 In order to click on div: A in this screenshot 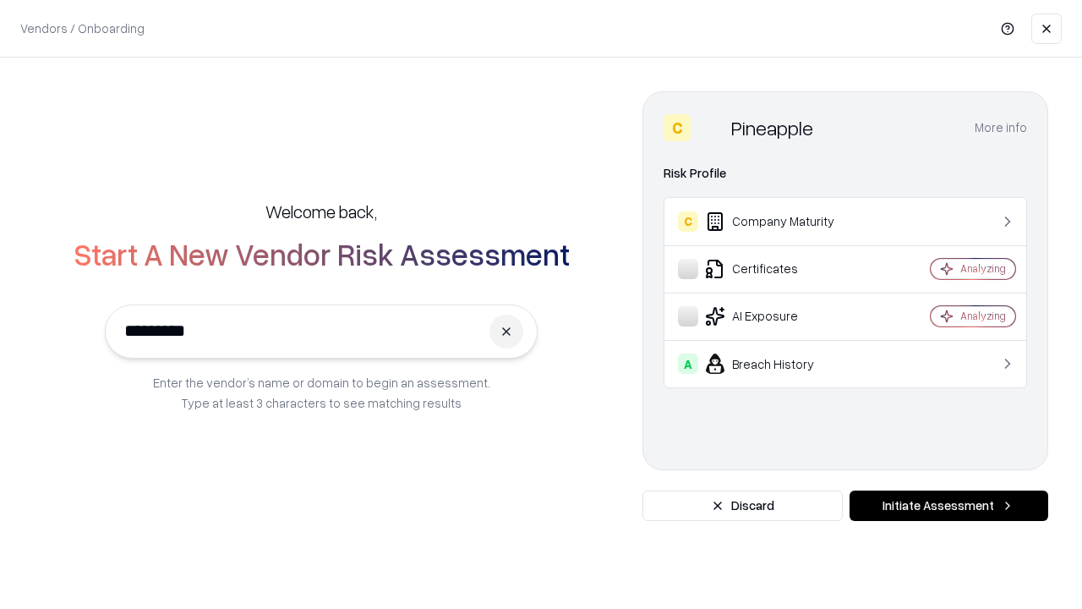, I will do `click(688, 363)`.